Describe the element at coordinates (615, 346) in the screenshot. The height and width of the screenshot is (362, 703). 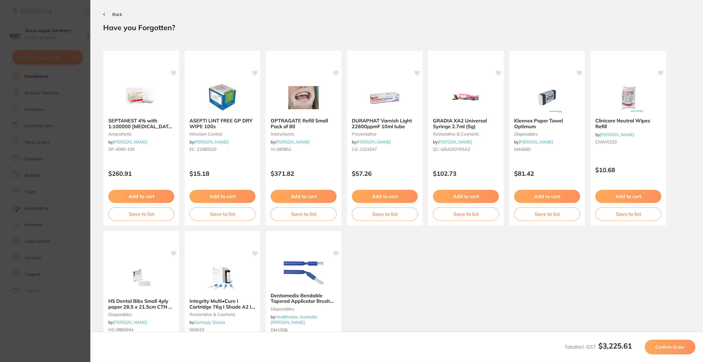
I see `b: $3,225.61` at that location.